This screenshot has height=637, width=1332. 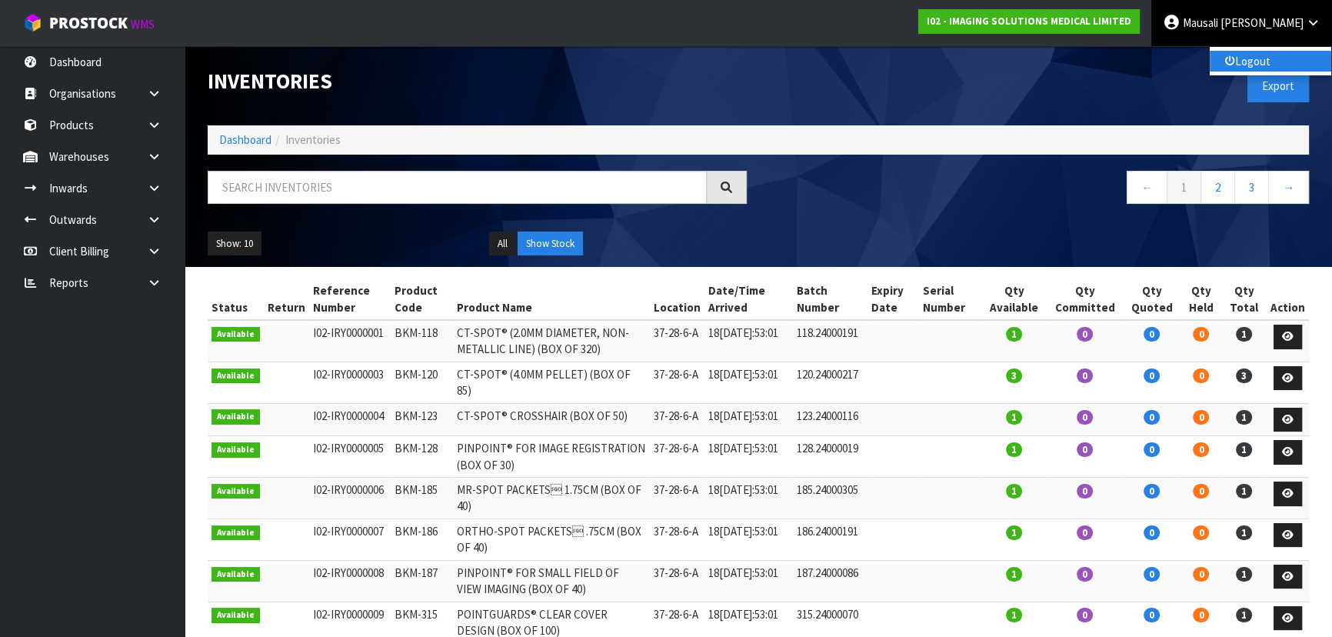 What do you see at coordinates (457, 187) in the screenshot?
I see `input: Search inventories` at bounding box center [457, 187].